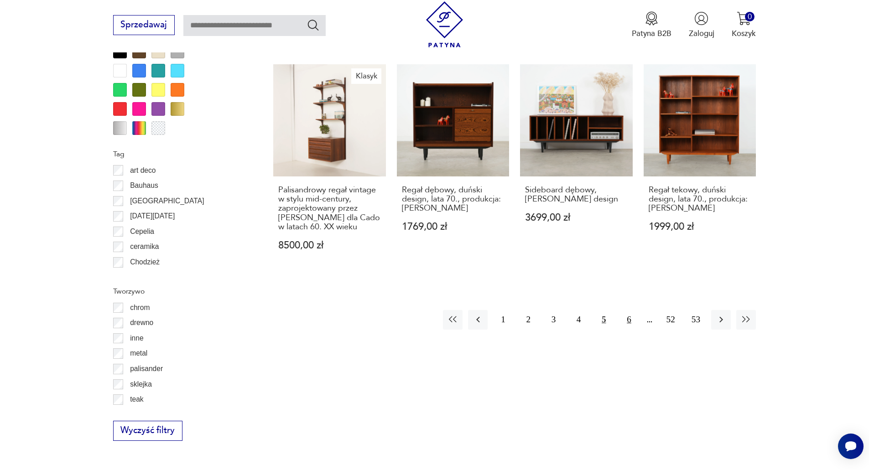 The height and width of the screenshot is (470, 869). I want to click on button: 3, so click(553, 320).